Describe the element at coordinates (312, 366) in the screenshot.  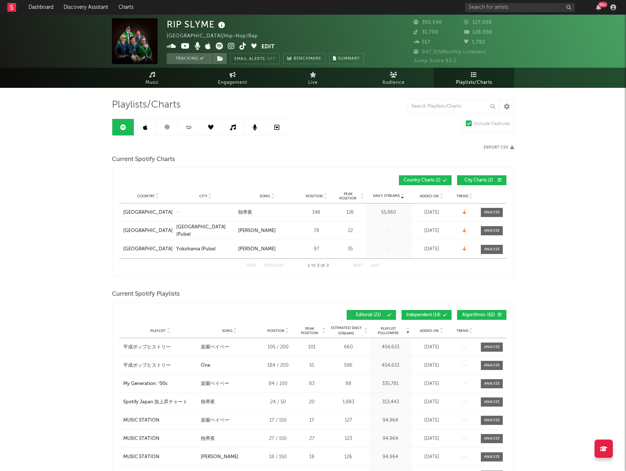
I see `div: 51` at that location.